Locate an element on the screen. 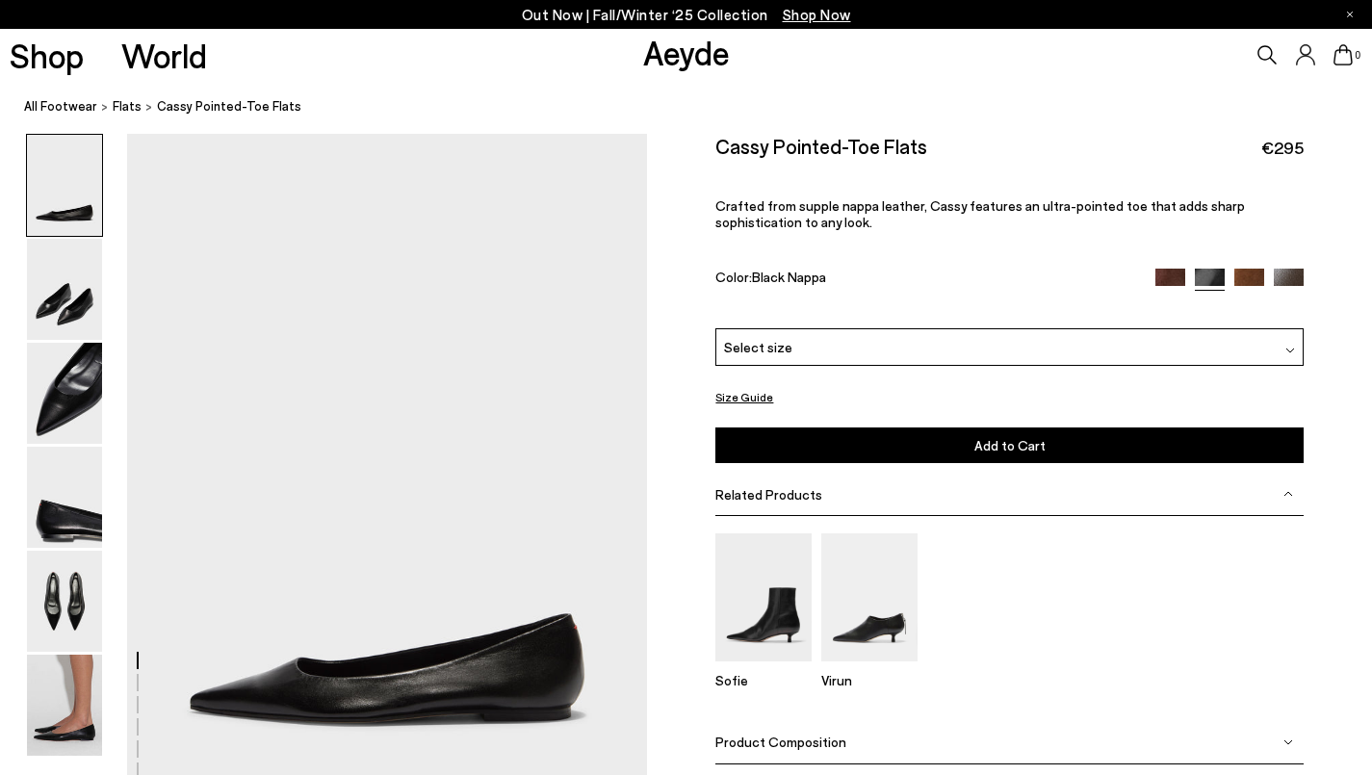  div: Color: is located at coordinates (925, 279).